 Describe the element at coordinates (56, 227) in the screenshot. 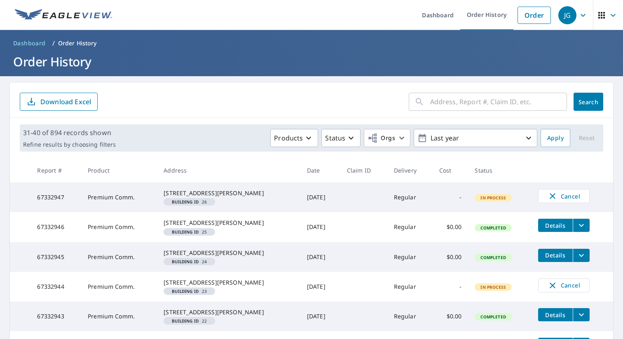

I see `td: 67332946` at that location.